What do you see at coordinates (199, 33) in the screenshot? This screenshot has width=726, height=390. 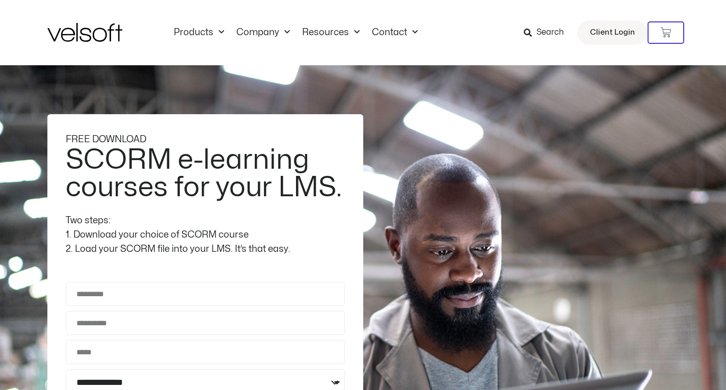 I see `a: ProductsMenu Toggle` at bounding box center [199, 33].